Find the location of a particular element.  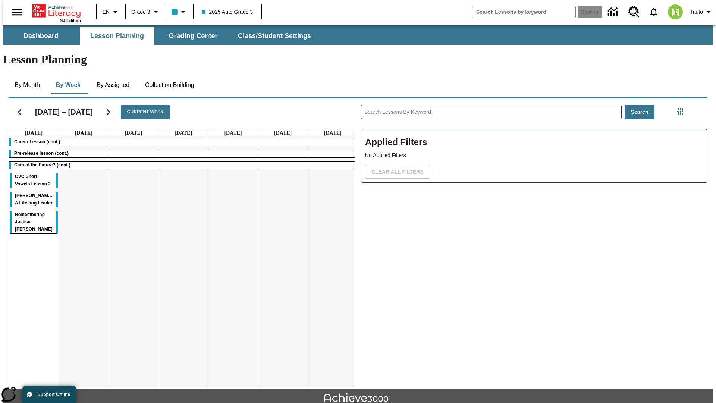

a: Data Center is located at coordinates (614, 12).